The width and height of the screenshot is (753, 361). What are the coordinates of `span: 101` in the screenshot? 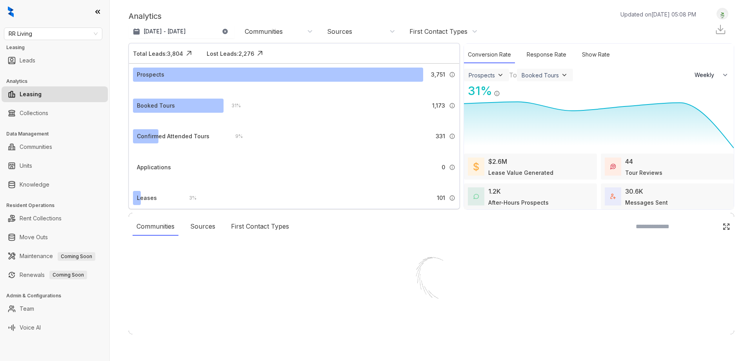 It's located at (441, 198).